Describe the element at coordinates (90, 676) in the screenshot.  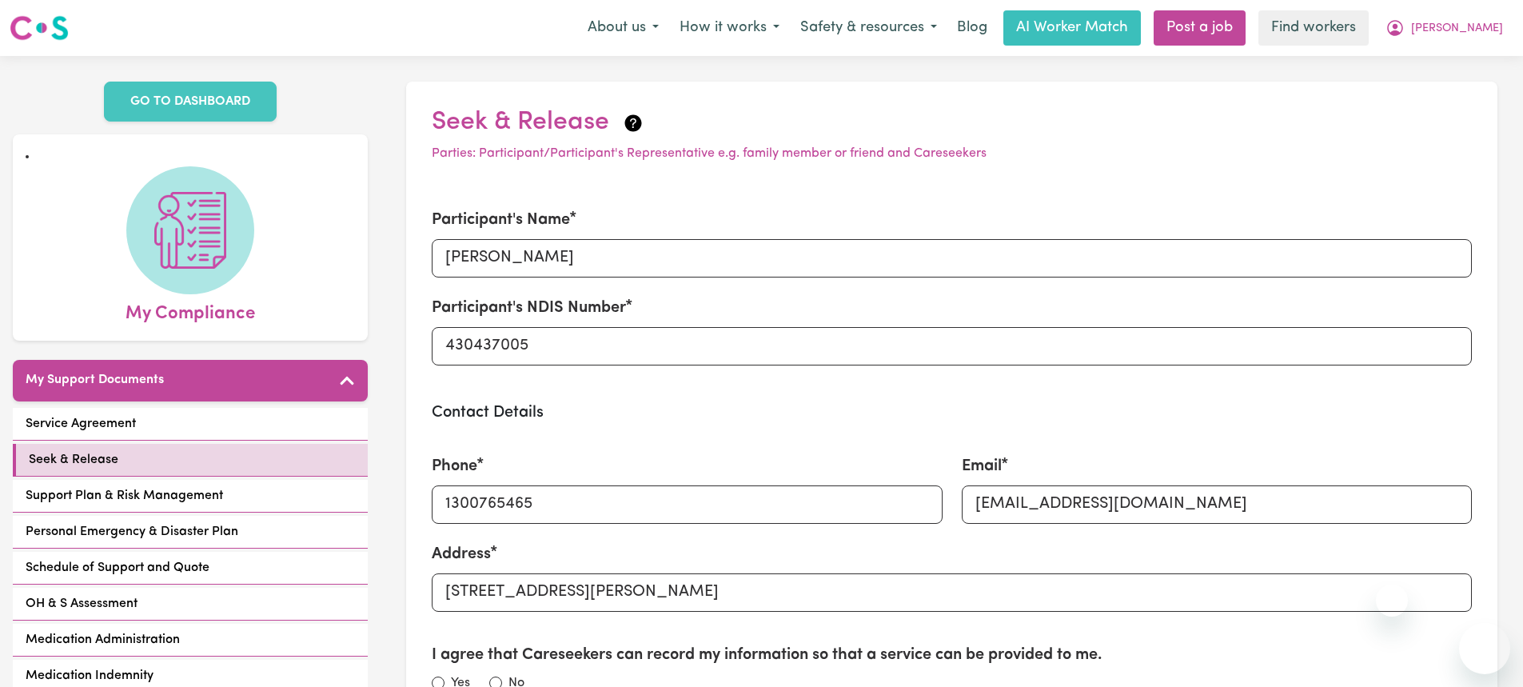
I see `span: Medication Indemnity` at that location.